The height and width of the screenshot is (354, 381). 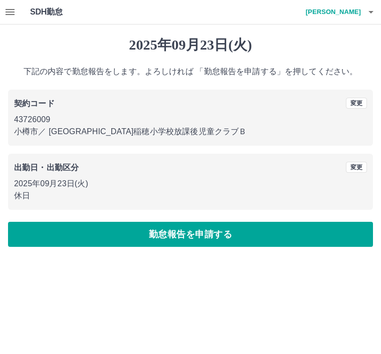 I want to click on p: 43726009, so click(x=191, y=120).